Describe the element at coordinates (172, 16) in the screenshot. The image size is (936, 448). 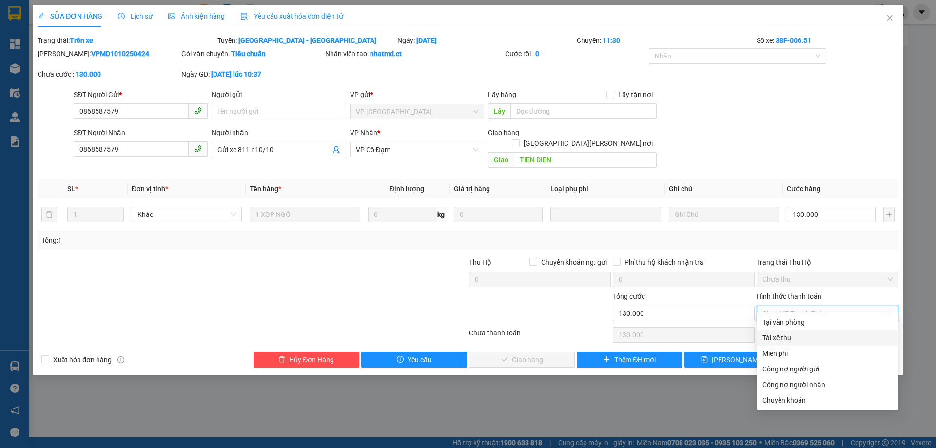
I see `span: picture` at that location.